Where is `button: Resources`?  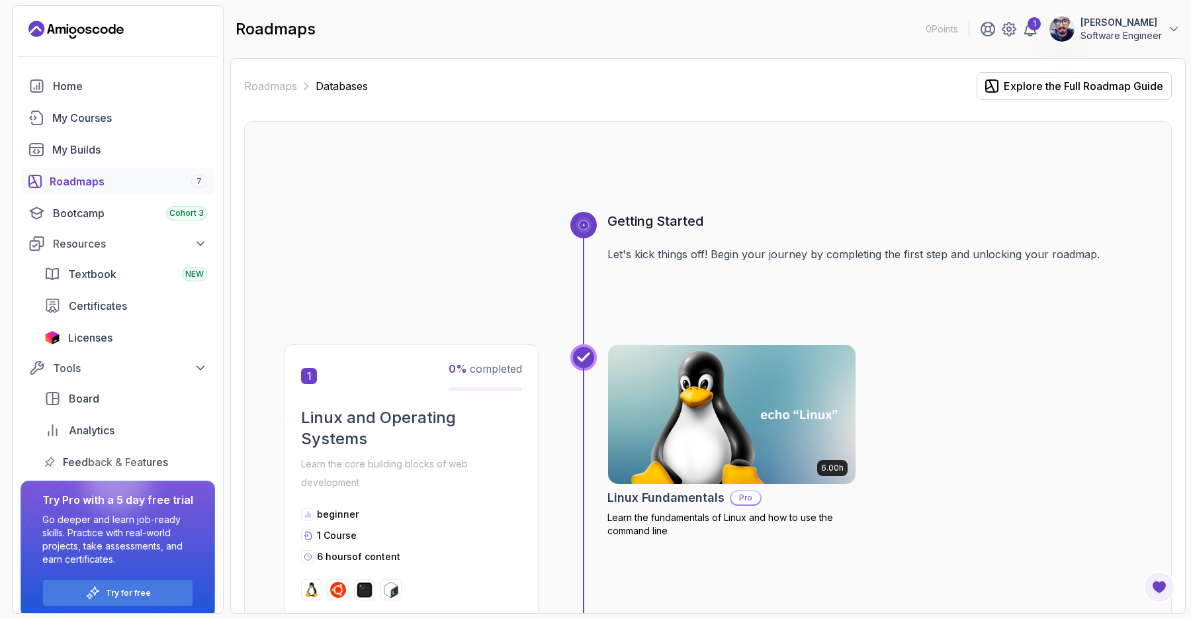
button: Resources is located at coordinates (118, 243).